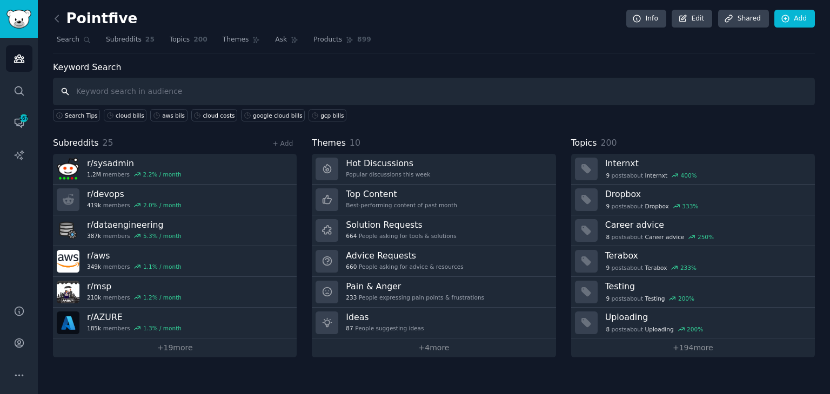 The width and height of the screenshot is (830, 394). Describe the element at coordinates (19, 19) in the screenshot. I see `img: GummySearch logo` at that location.